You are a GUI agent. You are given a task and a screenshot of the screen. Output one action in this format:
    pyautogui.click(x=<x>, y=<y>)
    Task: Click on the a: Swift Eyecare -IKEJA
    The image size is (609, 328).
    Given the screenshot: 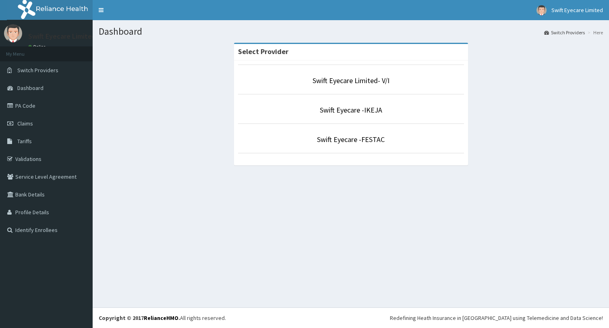 What is the action you would take?
    pyautogui.click(x=351, y=110)
    